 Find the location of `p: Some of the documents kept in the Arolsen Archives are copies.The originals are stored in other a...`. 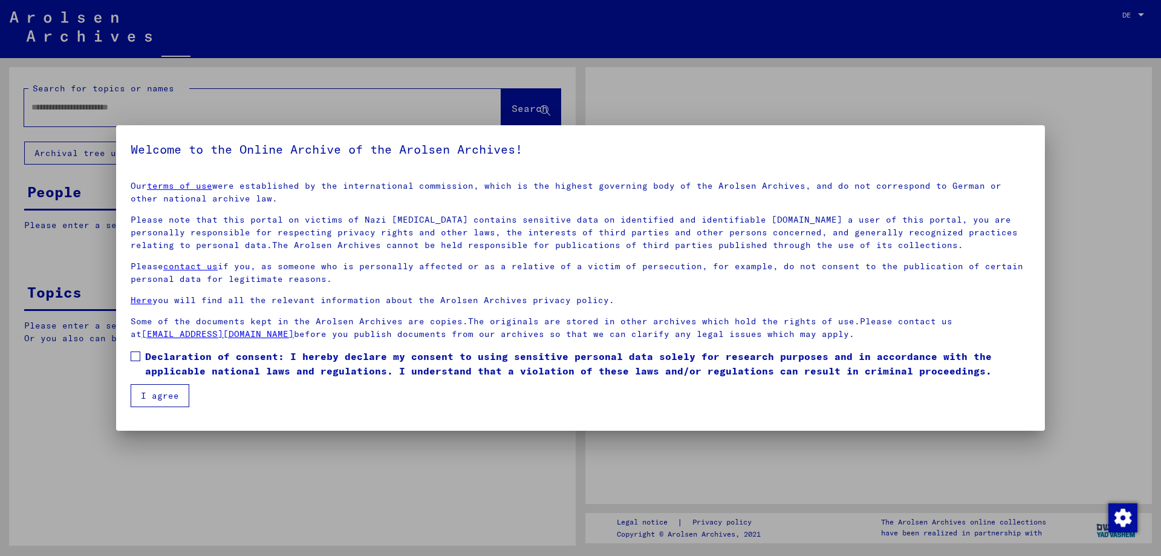

p: Some of the documents kept in the Arolsen Archives are copies.The originals are stored in other a... is located at coordinates (580, 328).